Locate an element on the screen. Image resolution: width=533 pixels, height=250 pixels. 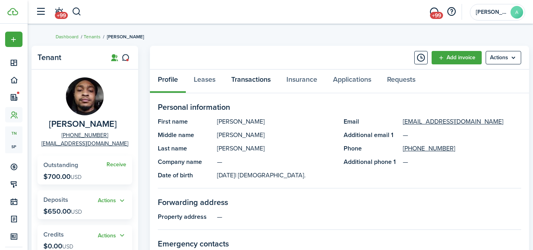
span: Credits is located at coordinates (54, 234).